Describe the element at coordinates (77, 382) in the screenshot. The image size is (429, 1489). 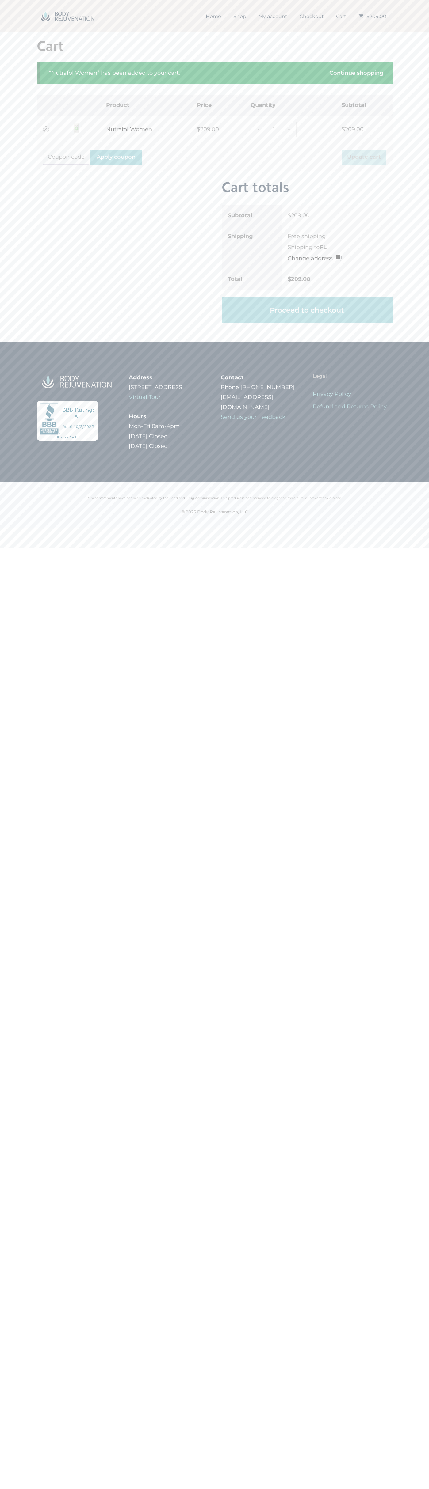
I see `img: Logo-Website-Color-Dark` at that location.